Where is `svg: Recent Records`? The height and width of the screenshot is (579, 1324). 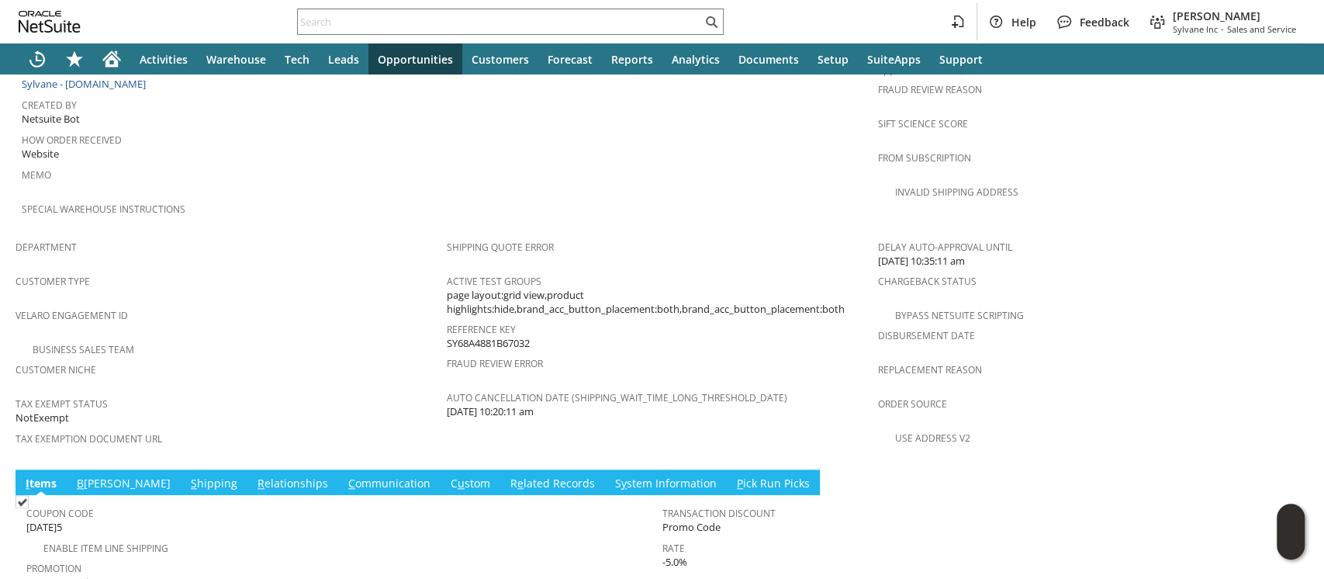 svg: Recent Records is located at coordinates (37, 59).